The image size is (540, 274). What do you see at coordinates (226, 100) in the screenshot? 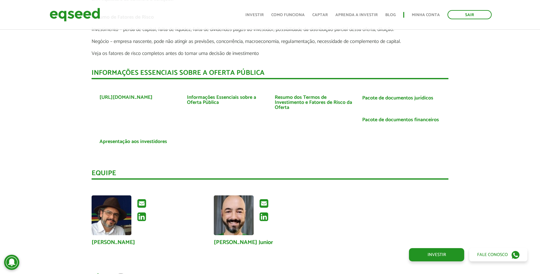
I see `a: Informações Essenciais sobre a Oferta Pública` at bounding box center [226, 100].